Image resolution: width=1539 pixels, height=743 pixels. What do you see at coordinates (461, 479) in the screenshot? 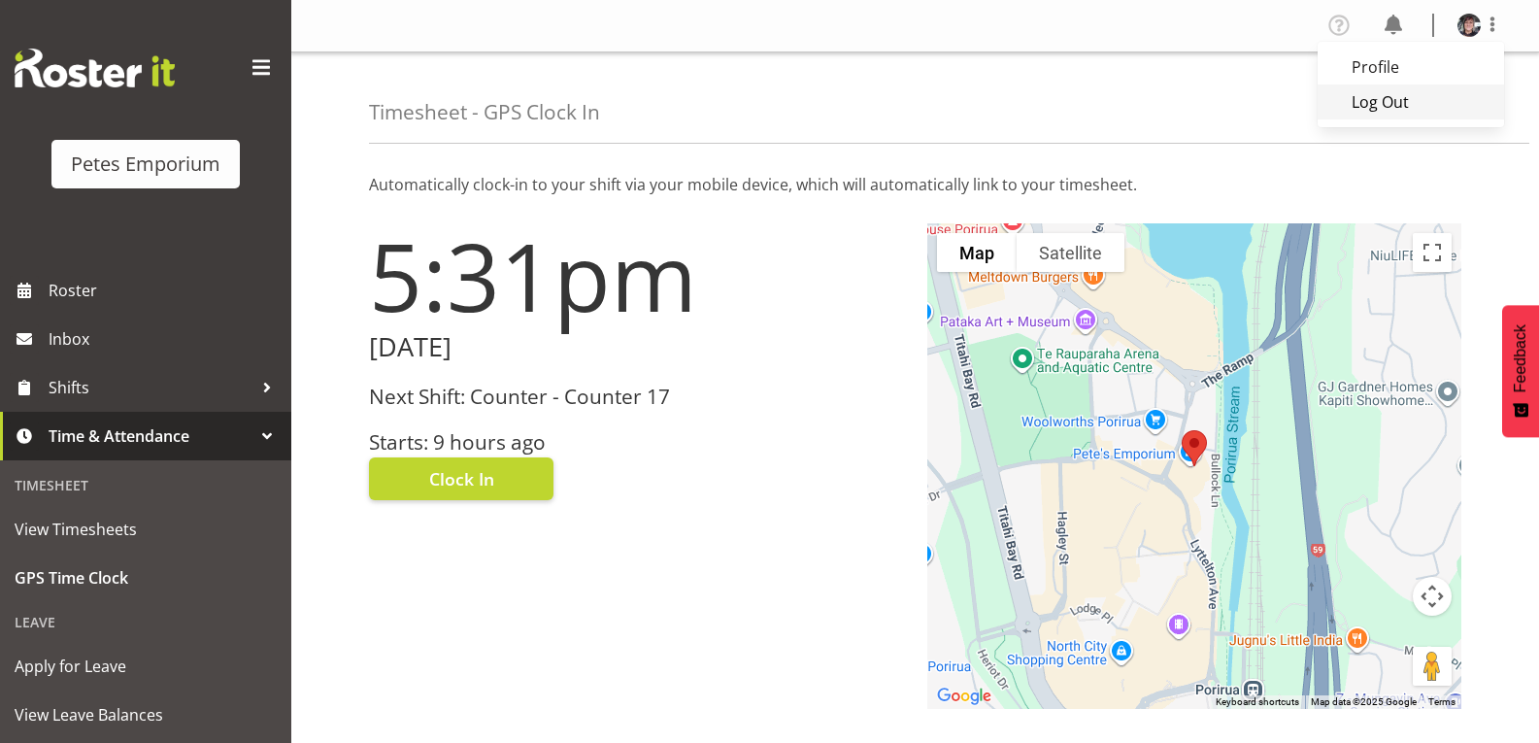
I see `button: Clock In` at bounding box center [461, 479].